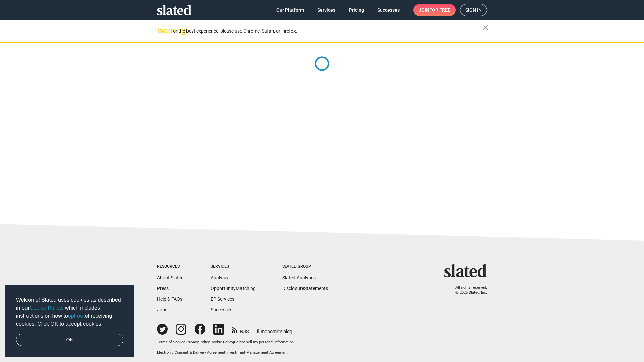  Describe the element at coordinates (326, 10) in the screenshot. I see `a: Services` at that location.